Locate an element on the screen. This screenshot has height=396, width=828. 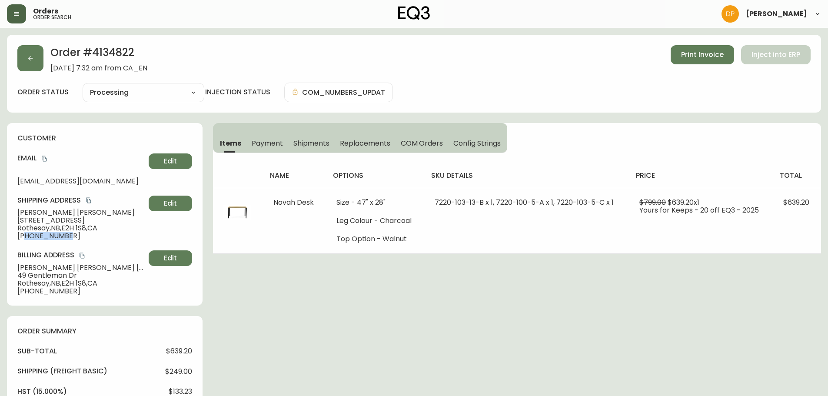
h4: total is located at coordinates (796, 176).